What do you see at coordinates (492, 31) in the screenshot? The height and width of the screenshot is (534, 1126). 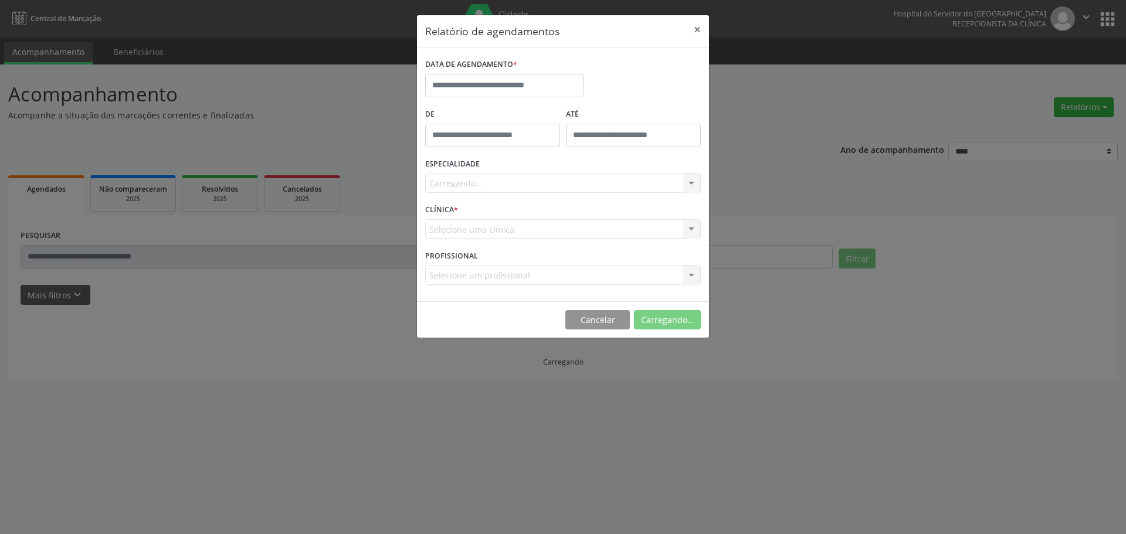 I see `h5: Relatório de agendamentos` at bounding box center [492, 31].